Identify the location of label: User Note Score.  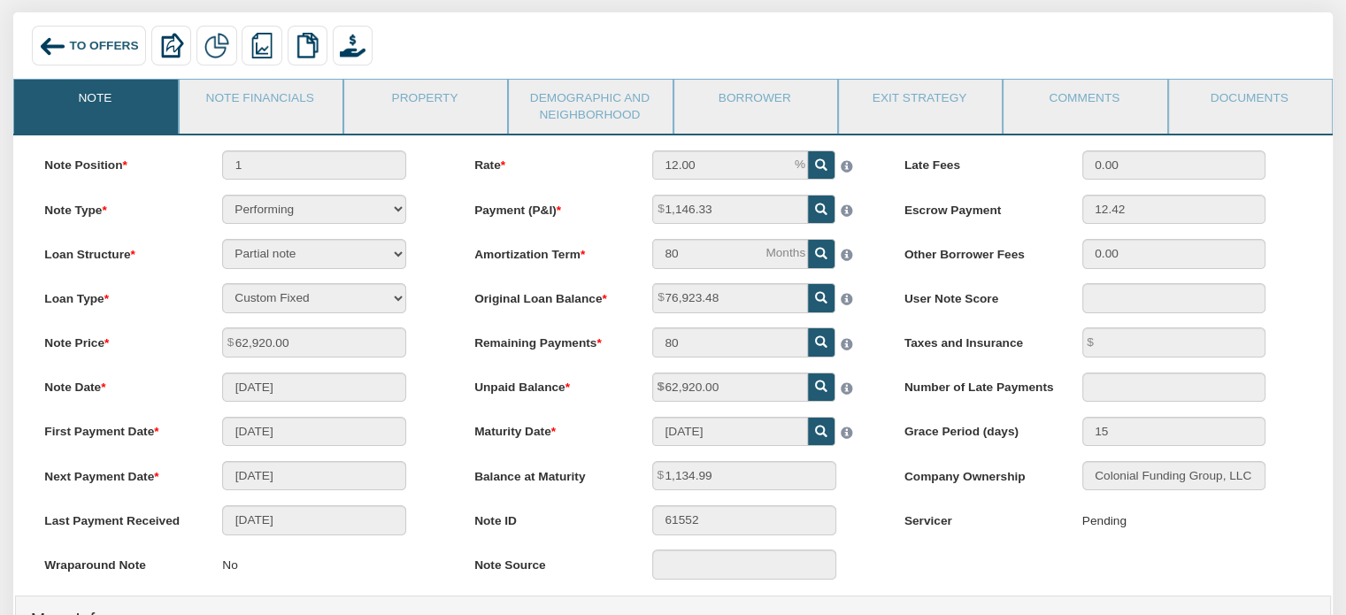
(978, 295).